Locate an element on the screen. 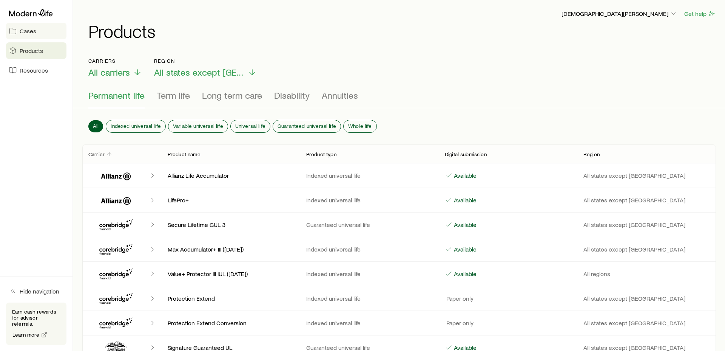 The image size is (725, 351). button: CarriersAll carriers is located at coordinates (115, 68).